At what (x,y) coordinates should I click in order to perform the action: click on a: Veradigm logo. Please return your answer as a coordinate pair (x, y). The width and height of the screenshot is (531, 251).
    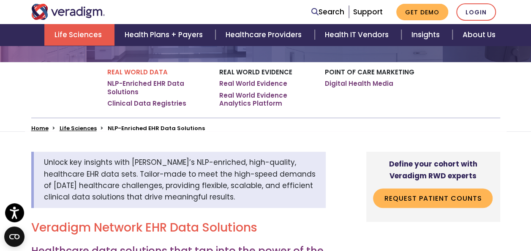
    Looking at the image, I should click on (68, 12).